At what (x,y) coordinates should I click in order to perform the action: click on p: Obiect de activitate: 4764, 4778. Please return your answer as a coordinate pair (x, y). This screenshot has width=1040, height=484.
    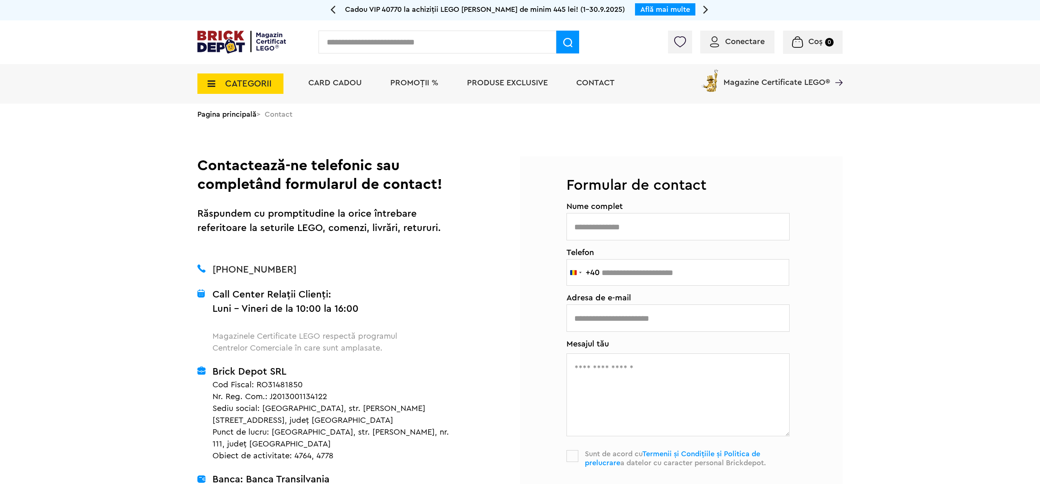
    Looking at the image, I should click on (338, 456).